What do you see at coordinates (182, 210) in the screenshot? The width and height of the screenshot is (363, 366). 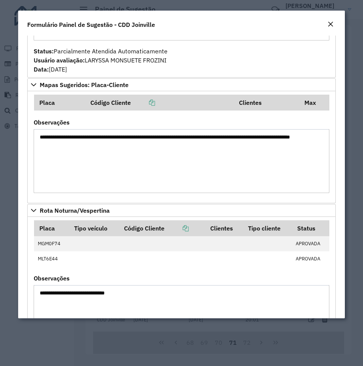 I see `a: Rota Noturna/Vespertina` at bounding box center [182, 210].